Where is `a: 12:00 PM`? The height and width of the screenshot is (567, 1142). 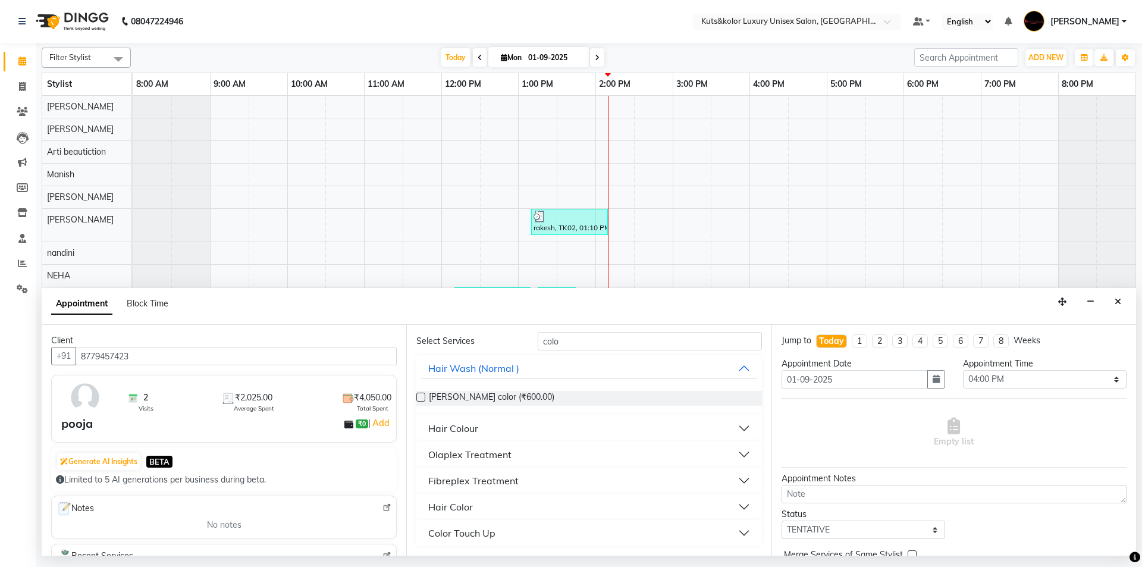
a: 12:00 PM is located at coordinates (463, 84).